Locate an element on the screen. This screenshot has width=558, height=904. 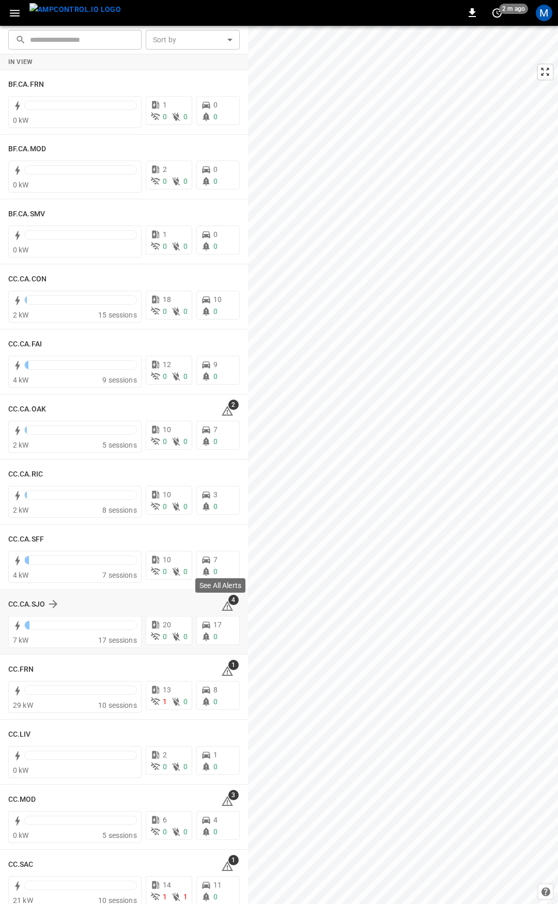
span: 9 sessions is located at coordinates (119, 380).